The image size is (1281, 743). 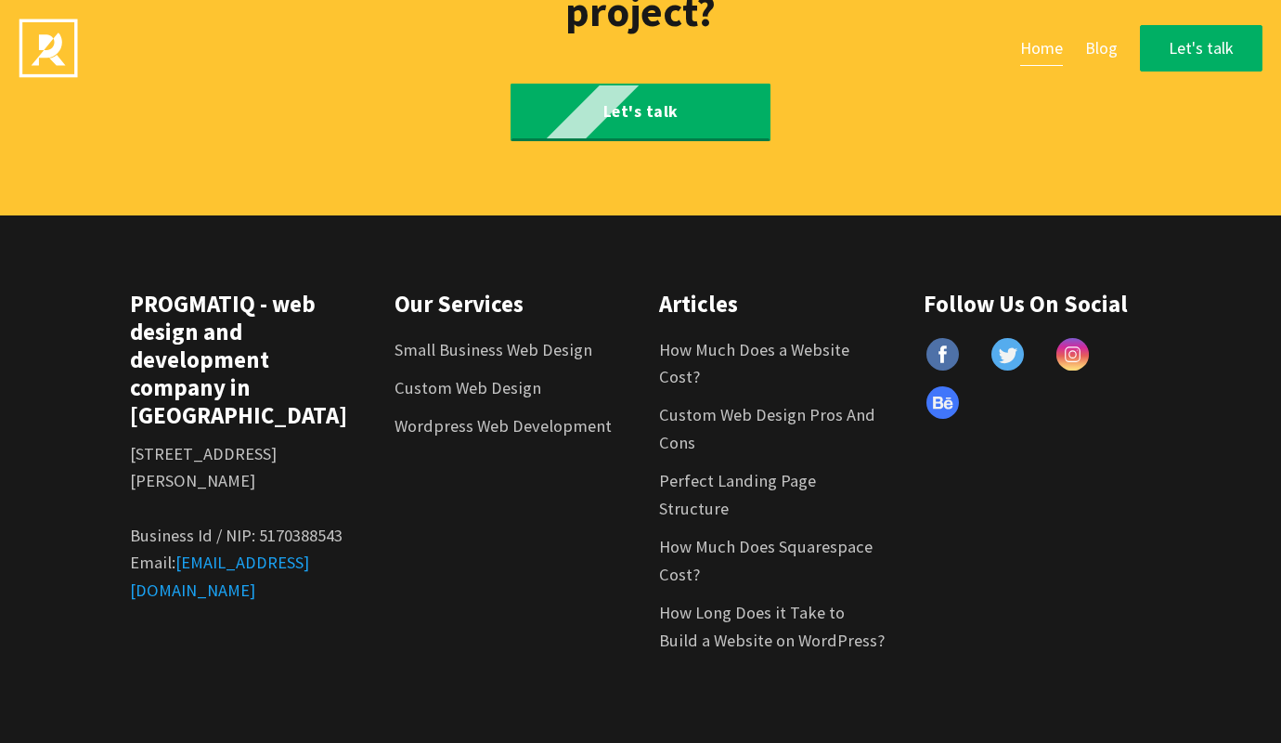 What do you see at coordinates (1101, 48) in the screenshot?
I see `a: Blog` at bounding box center [1101, 48].